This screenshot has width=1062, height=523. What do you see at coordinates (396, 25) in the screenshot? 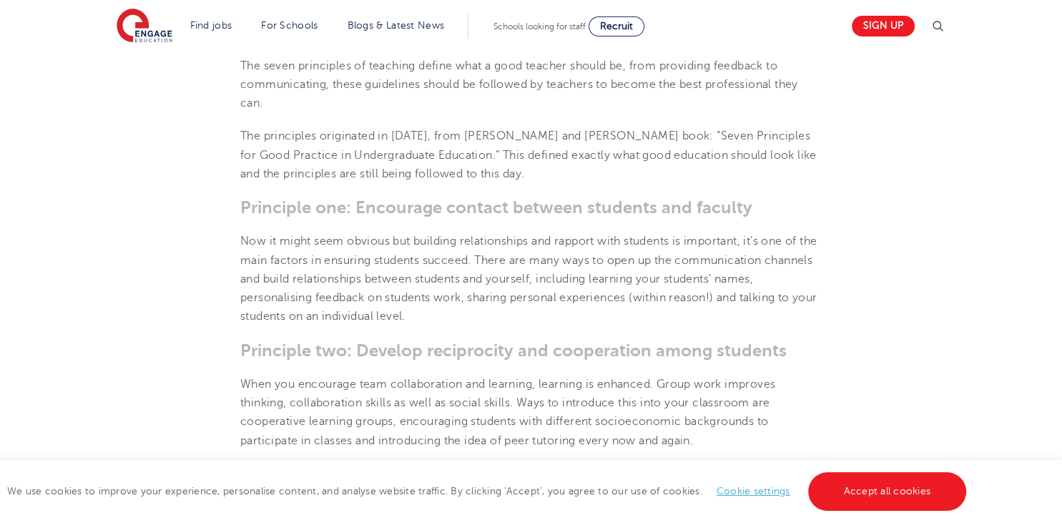
I see `a: Blogs & Latest News` at bounding box center [396, 25].